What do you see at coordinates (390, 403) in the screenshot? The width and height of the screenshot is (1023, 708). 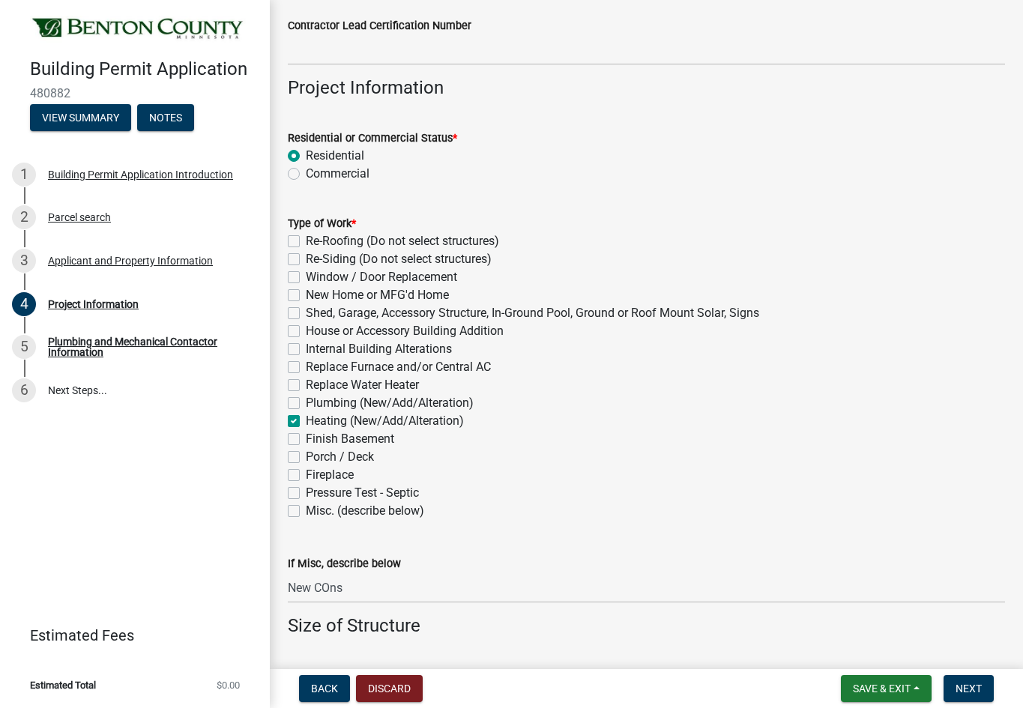 I see `label: Plumbing (New/Add/Alteration)` at bounding box center [390, 403].